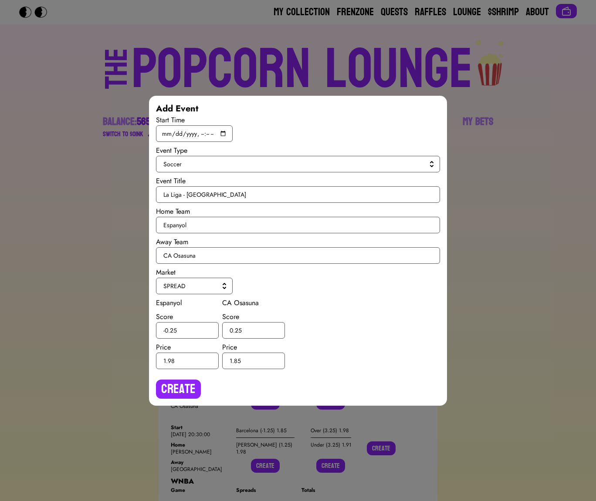  I want to click on button: SPREAD, so click(194, 286).